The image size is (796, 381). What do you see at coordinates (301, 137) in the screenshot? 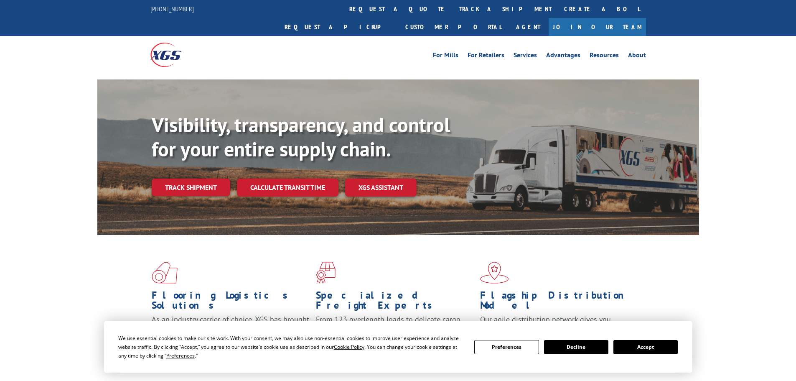
I see `b: Visibility, transparency, and control for your entire supply chain.` at bounding box center [301, 137].